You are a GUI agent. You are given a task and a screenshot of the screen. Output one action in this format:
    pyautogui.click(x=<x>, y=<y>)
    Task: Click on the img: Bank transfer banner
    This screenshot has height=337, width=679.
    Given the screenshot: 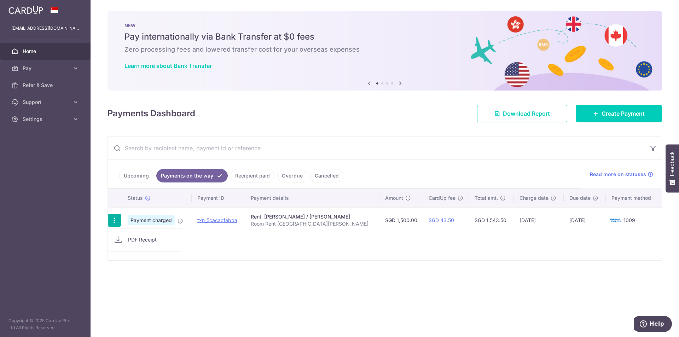 What is the action you would take?
    pyautogui.click(x=385, y=51)
    